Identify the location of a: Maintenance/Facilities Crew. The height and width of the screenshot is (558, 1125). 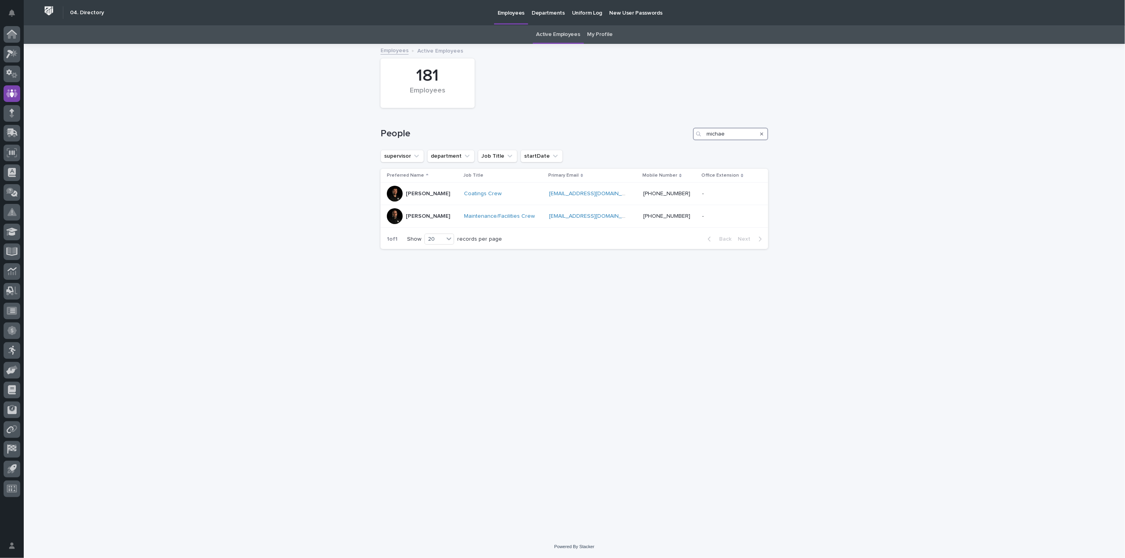
(499, 216).